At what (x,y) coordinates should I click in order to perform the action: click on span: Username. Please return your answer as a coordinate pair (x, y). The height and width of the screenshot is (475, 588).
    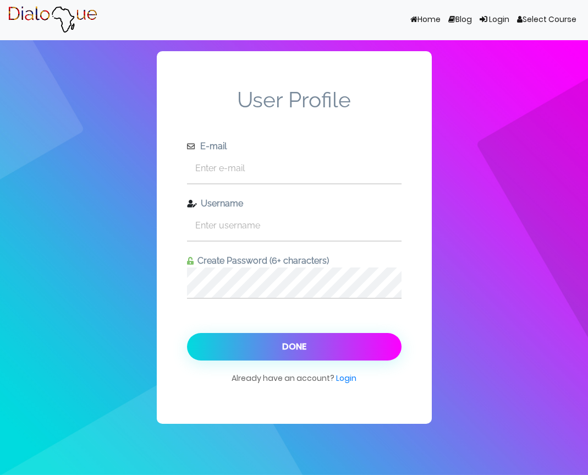
    Looking at the image, I should click on (220, 203).